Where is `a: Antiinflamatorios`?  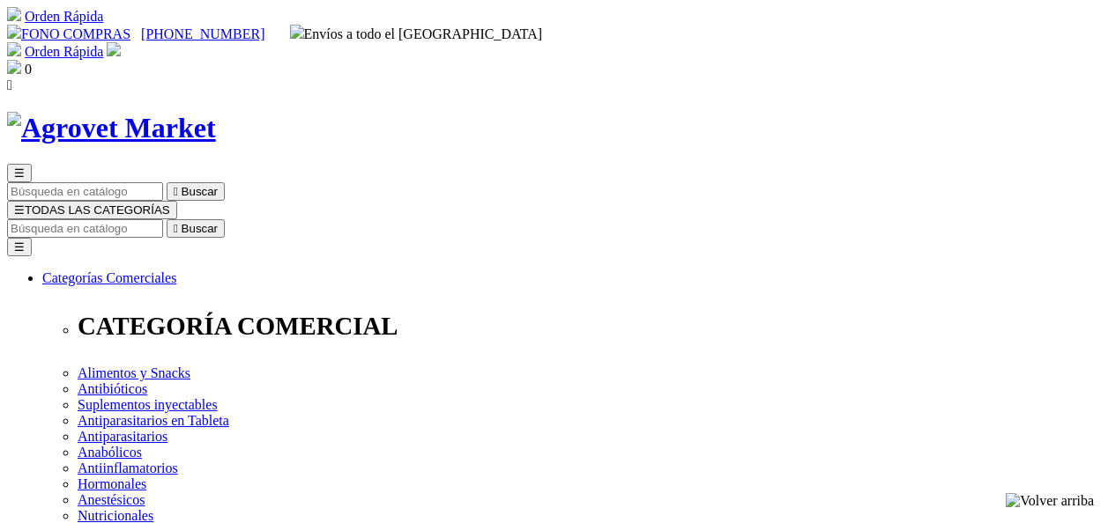 a: Antiinflamatorios is located at coordinates (128, 468).